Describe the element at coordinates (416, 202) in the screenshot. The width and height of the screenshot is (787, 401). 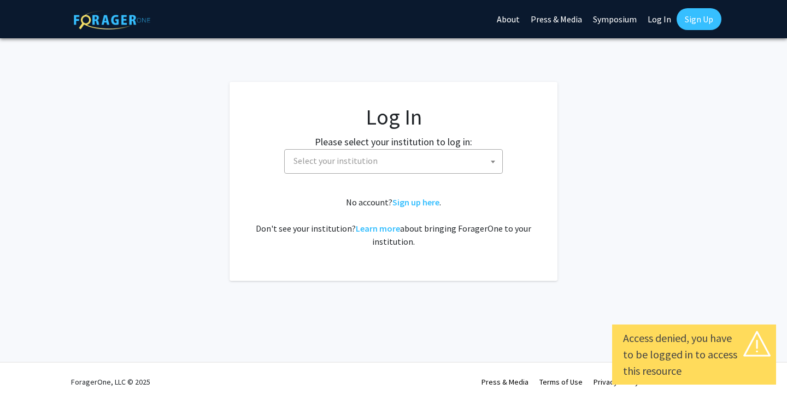
I see `a: Sign up here` at that location.